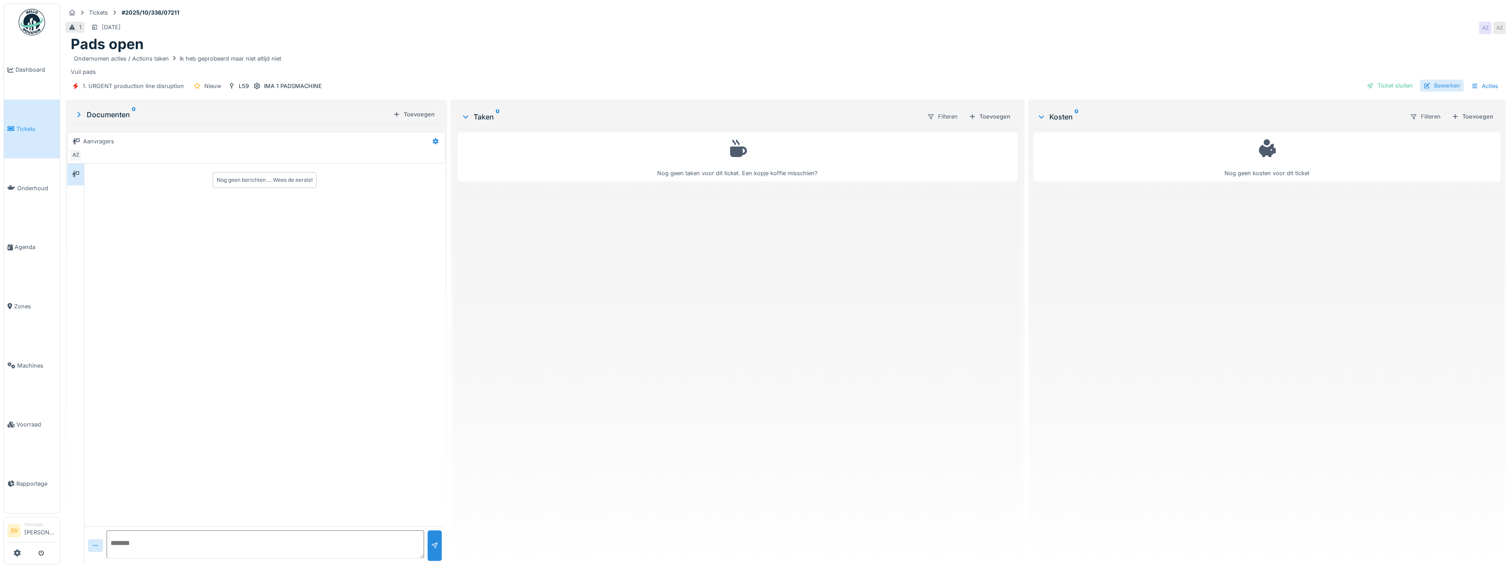 This screenshot has width=1511, height=568. What do you see at coordinates (98, 12) in the screenshot?
I see `div: Tickets` at bounding box center [98, 12].